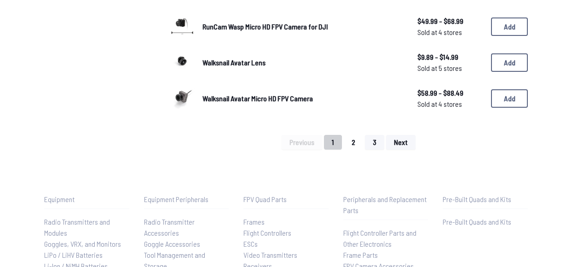 The height and width of the screenshot is (267, 572). What do you see at coordinates (375, 142) in the screenshot?
I see `button: 3` at bounding box center [375, 142].